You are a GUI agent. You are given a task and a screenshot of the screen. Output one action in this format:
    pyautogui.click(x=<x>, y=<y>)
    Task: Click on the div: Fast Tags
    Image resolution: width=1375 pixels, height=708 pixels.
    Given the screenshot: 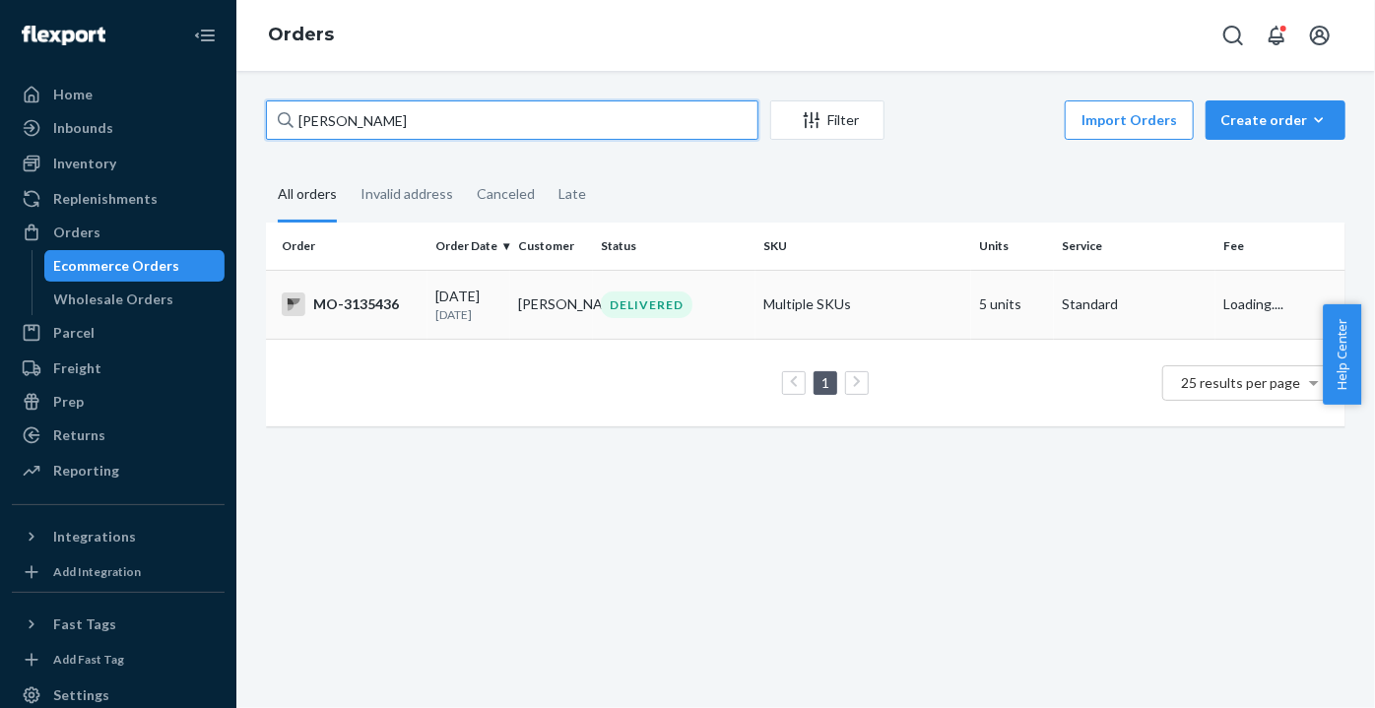 What is the action you would take?
    pyautogui.click(x=85, y=625)
    